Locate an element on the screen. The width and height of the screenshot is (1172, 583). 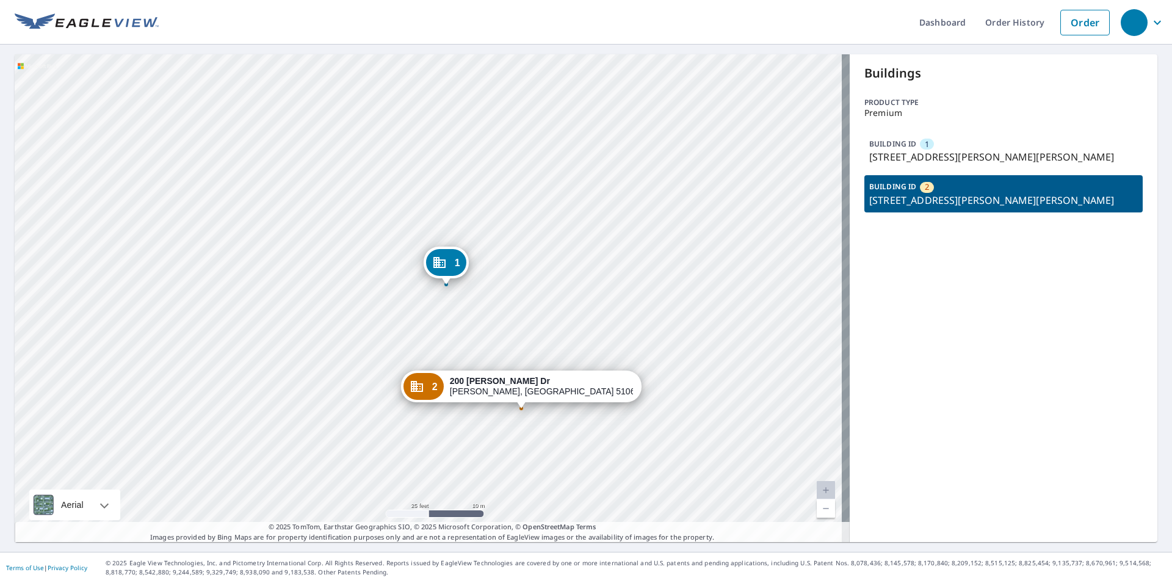
a: Current Level 20, Zoom In Disabled is located at coordinates (826, 490).